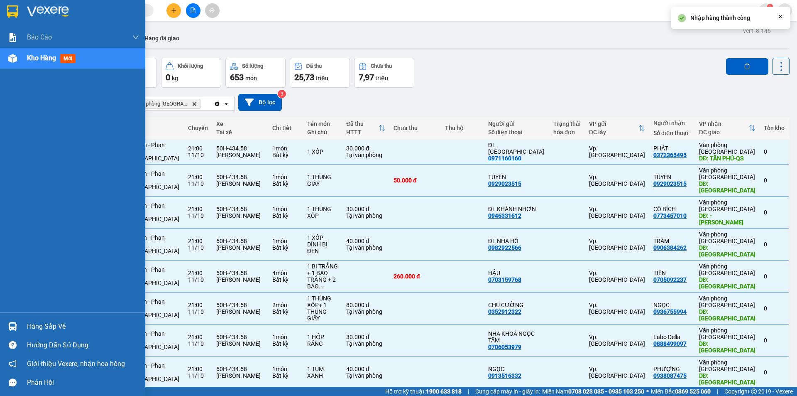 Image resolution: width=797 pixels, height=396 pixels. I want to click on div: ĐL NHA HỐ, so click(516, 241).